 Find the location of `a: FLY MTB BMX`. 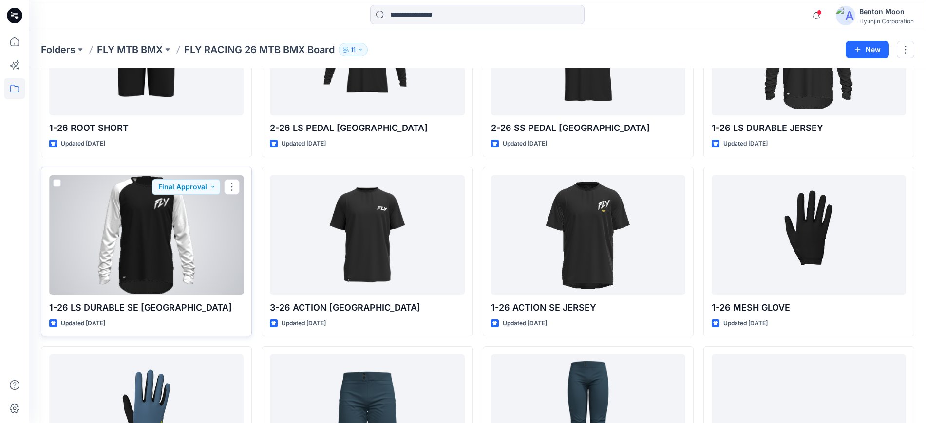

a: FLY MTB BMX is located at coordinates (130, 50).